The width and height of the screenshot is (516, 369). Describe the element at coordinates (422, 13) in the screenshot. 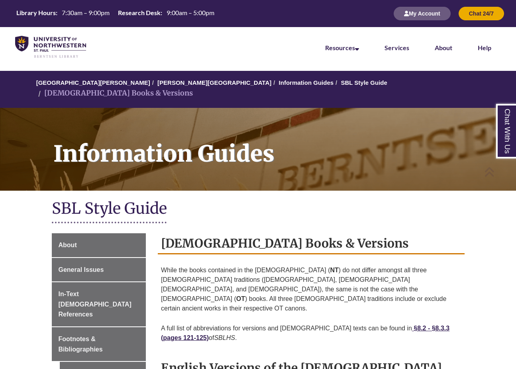

I see `a: My Account` at that location.